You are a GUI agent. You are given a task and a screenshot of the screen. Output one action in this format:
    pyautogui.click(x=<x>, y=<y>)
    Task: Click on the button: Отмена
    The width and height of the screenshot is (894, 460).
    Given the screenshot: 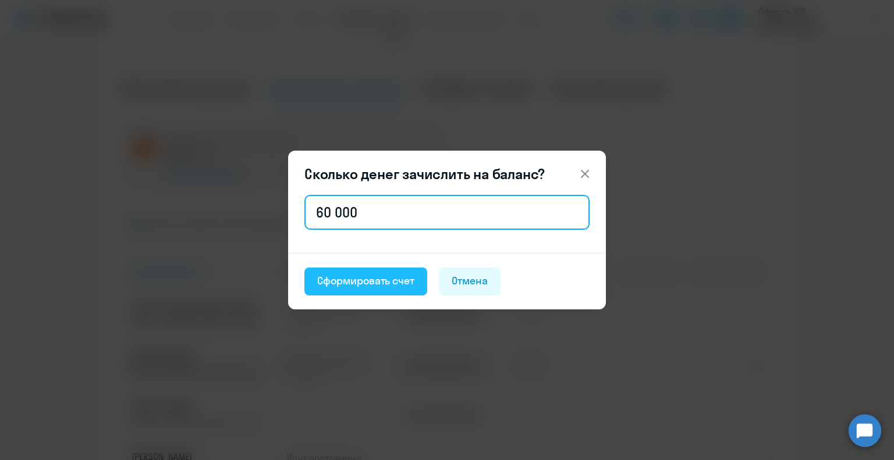 What is the action you would take?
    pyautogui.click(x=470, y=282)
    